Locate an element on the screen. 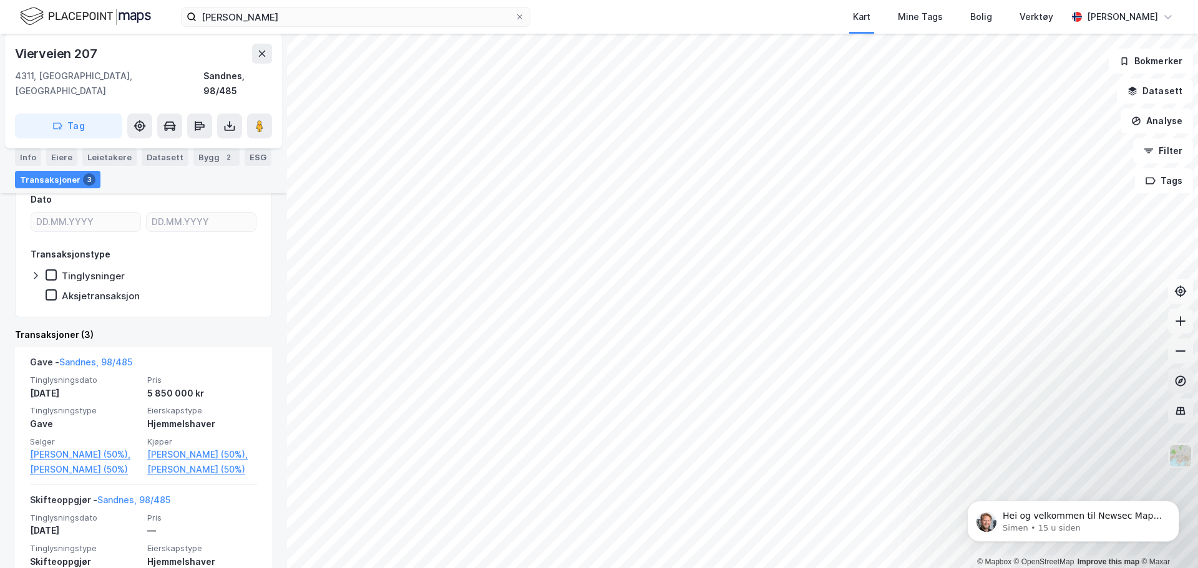  div: 5 850 000 kr is located at coordinates (202, 394).